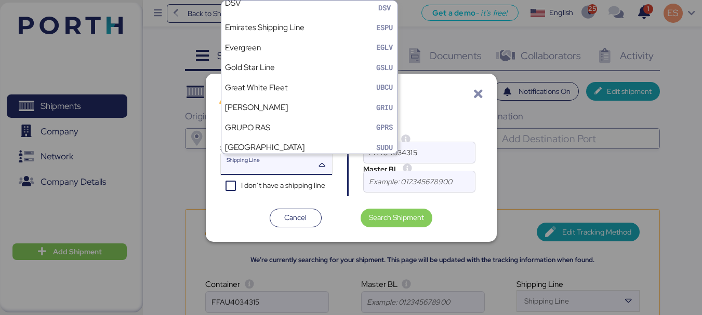 This screenshot has width=702, height=315. Describe the element at coordinates (384, 28) in the screenshot. I see `div: ESPU` at that location.